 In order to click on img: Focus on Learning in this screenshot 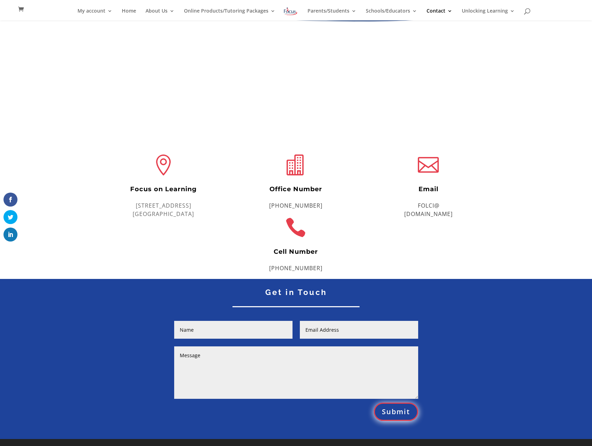, I will do `click(291, 11)`.